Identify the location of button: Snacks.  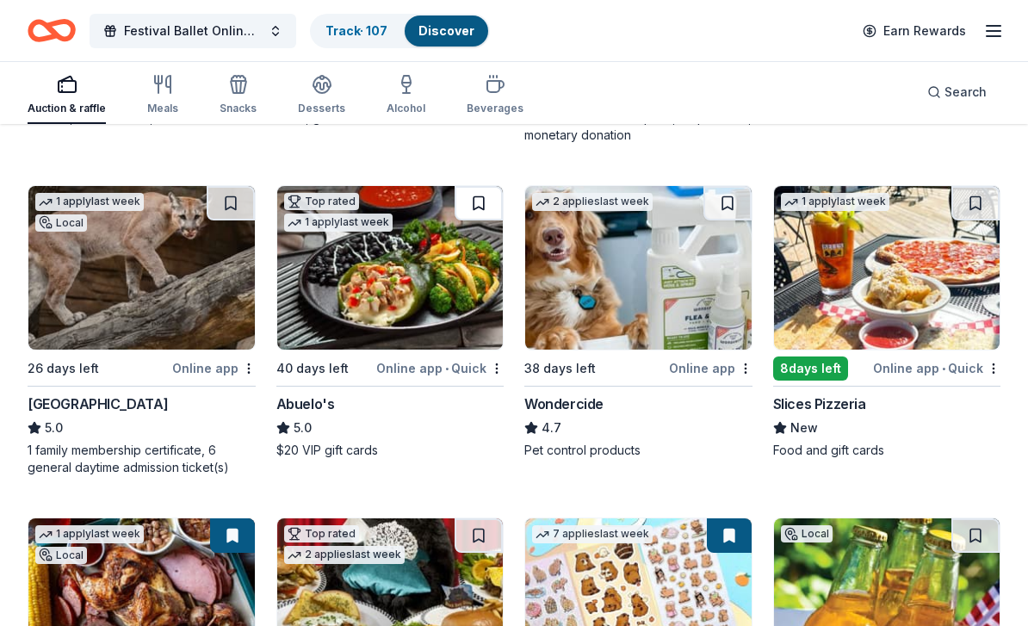
(238, 96).